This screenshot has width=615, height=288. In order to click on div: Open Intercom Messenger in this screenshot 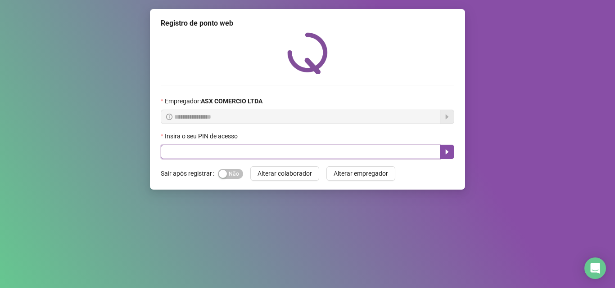, I will do `click(595, 269)`.